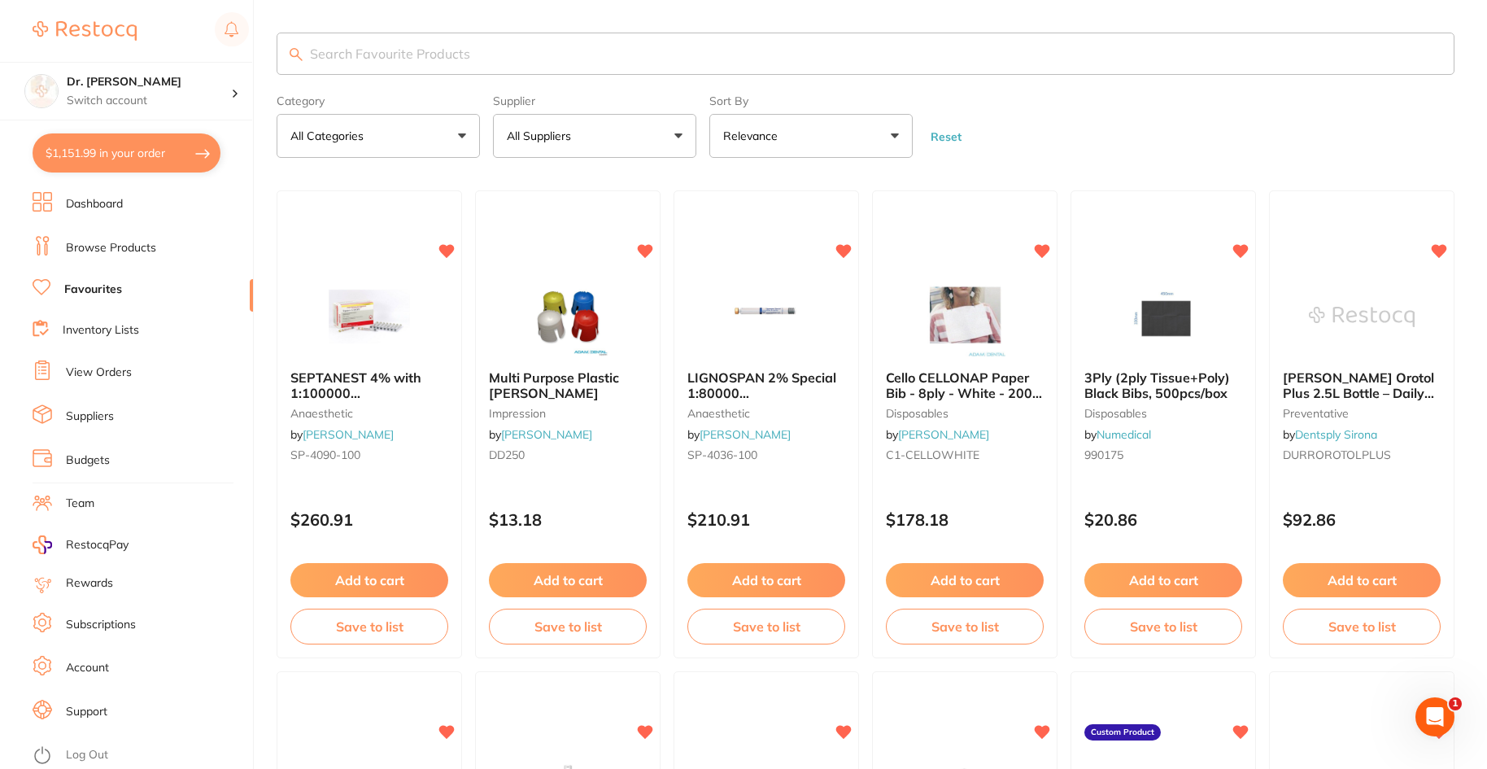 This screenshot has height=769, width=1487. Describe the element at coordinates (94, 204) in the screenshot. I see `a: Dashboard` at that location.